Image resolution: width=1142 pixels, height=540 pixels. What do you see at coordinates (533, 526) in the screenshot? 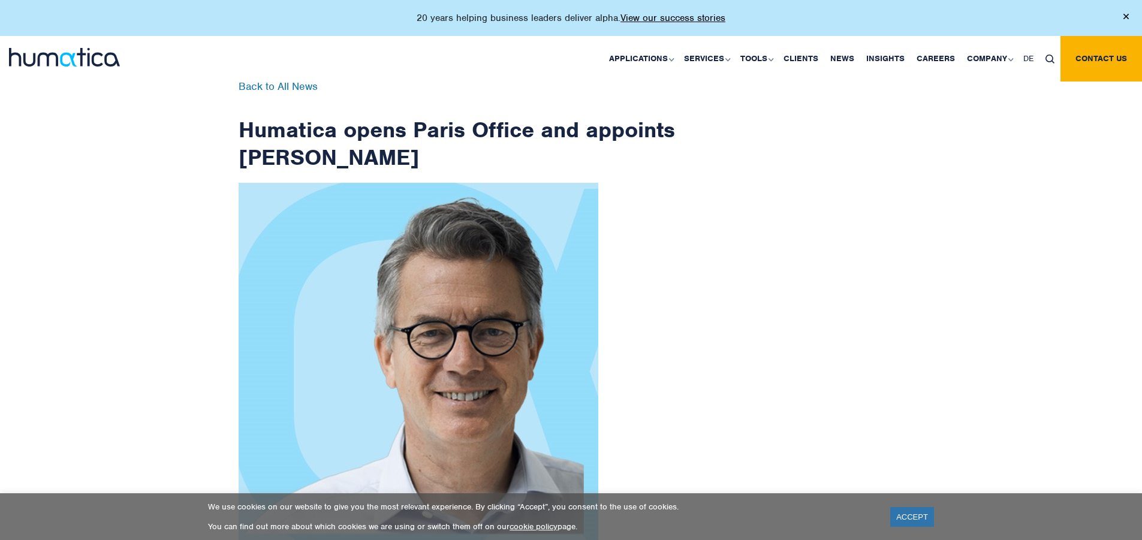
I see `a: cookie policy` at bounding box center [533, 526].